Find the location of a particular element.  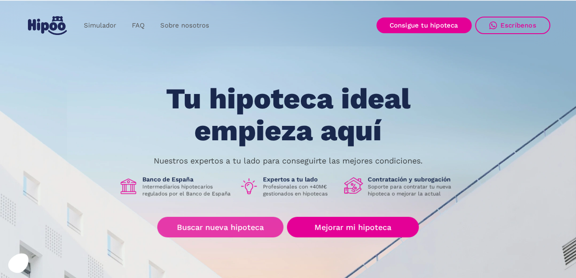

h1: Expertos a tu lado is located at coordinates (300, 179).